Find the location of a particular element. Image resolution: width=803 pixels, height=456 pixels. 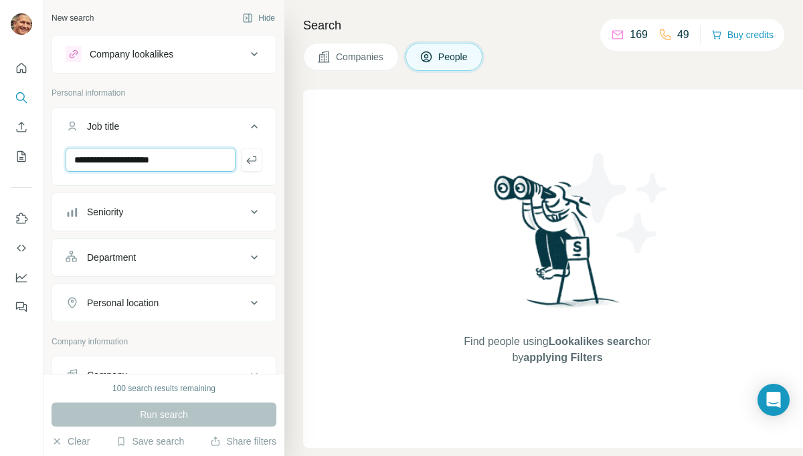

div: Open Intercom Messenger is located at coordinates (773, 400).